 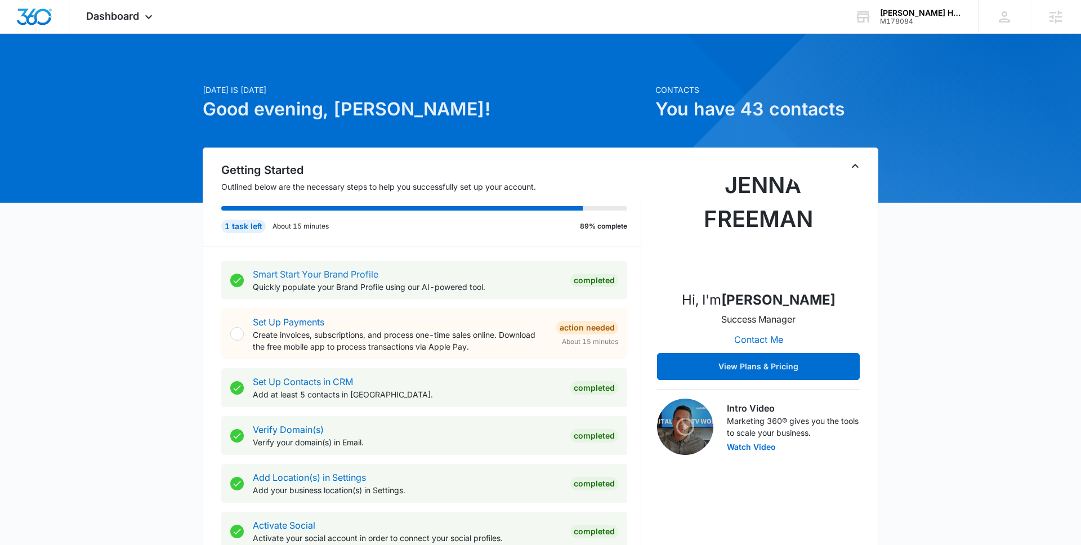 What do you see at coordinates (113, 16) in the screenshot?
I see `span: Dashboard` at bounding box center [113, 16].